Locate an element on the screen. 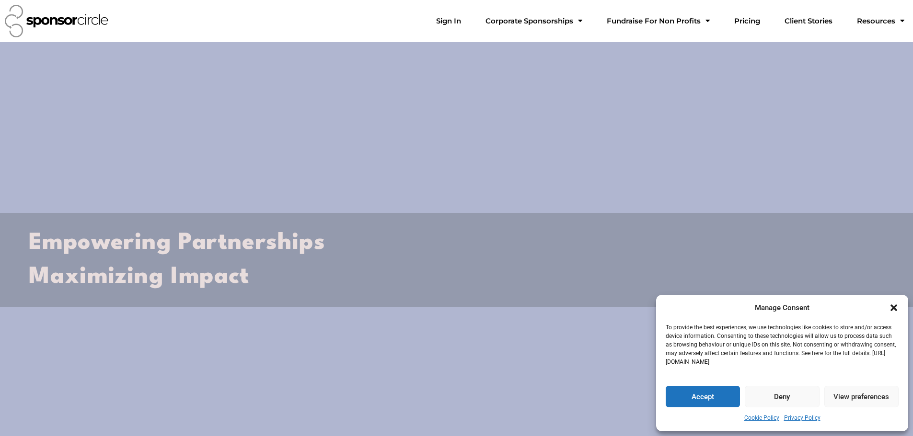  a: Pricing is located at coordinates (747, 21).